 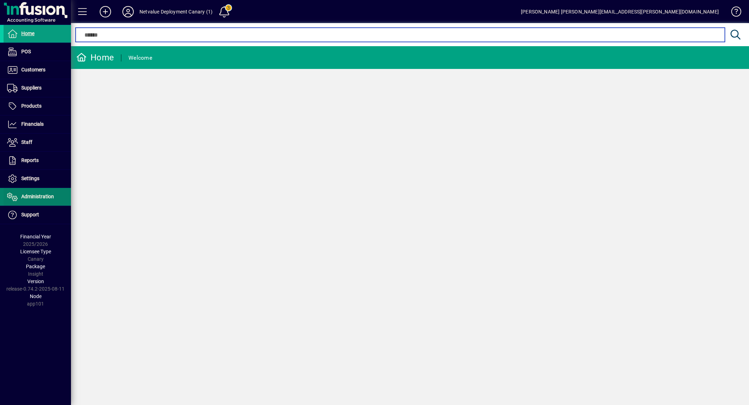 I want to click on span: Settings, so click(x=30, y=178).